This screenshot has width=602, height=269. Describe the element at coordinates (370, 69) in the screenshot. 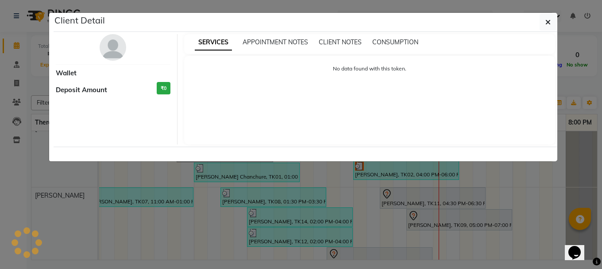

I see `p: No data found with this token.` at that location.